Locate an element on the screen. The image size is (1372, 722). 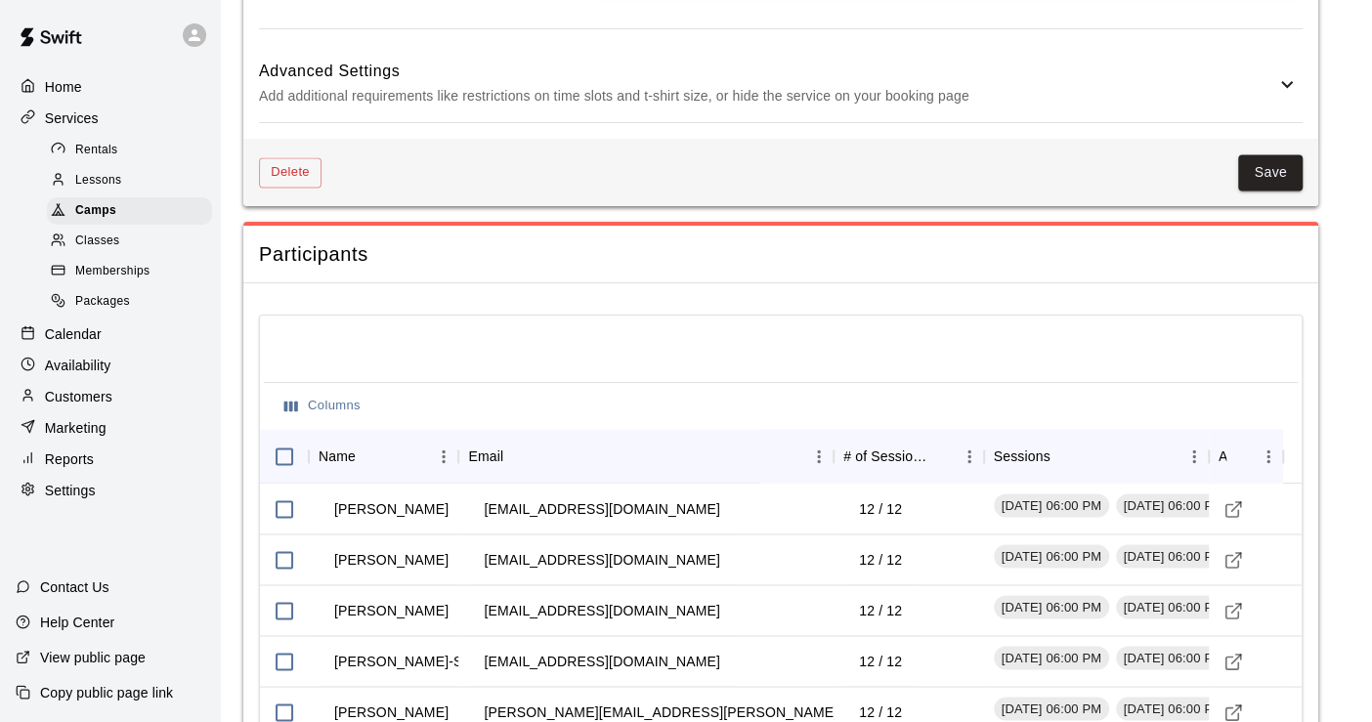
button: Save is located at coordinates (1270, 172).